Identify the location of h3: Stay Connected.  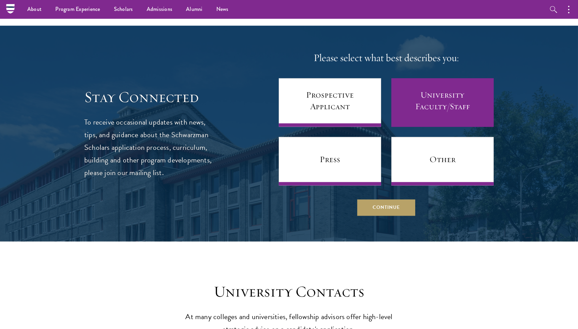
(148, 97).